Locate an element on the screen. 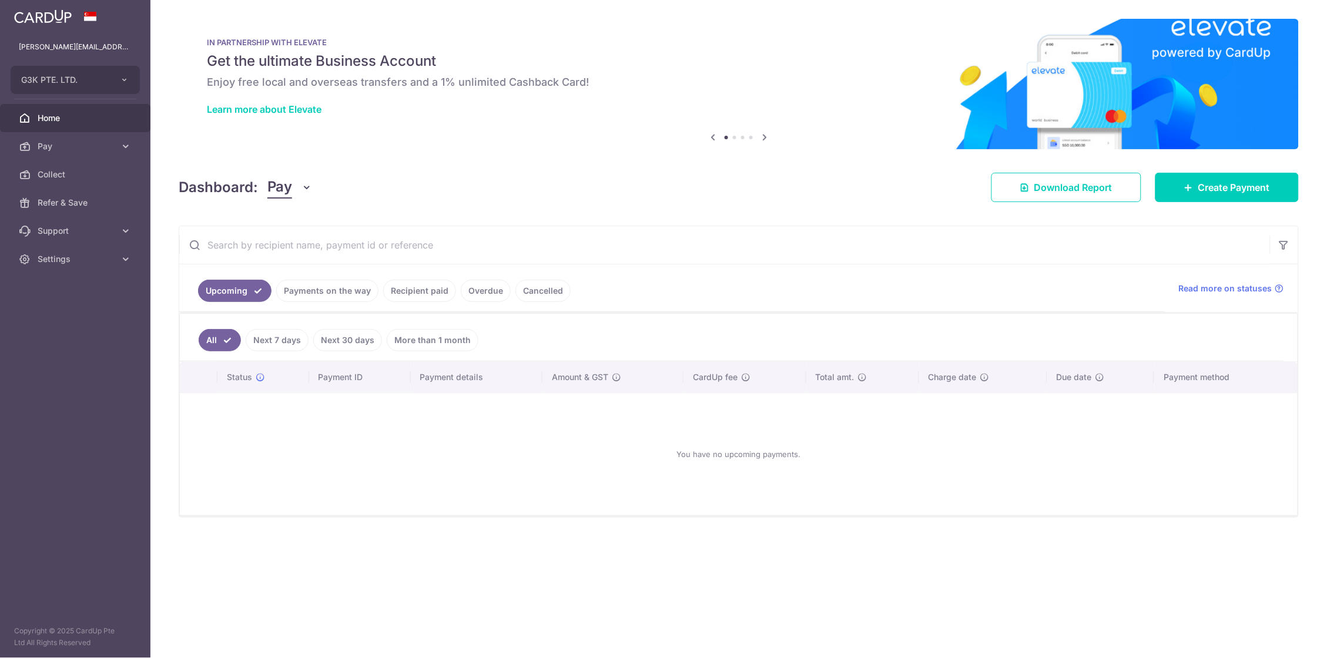 This screenshot has width=1327, height=658. span: Home is located at coordinates (76, 118).